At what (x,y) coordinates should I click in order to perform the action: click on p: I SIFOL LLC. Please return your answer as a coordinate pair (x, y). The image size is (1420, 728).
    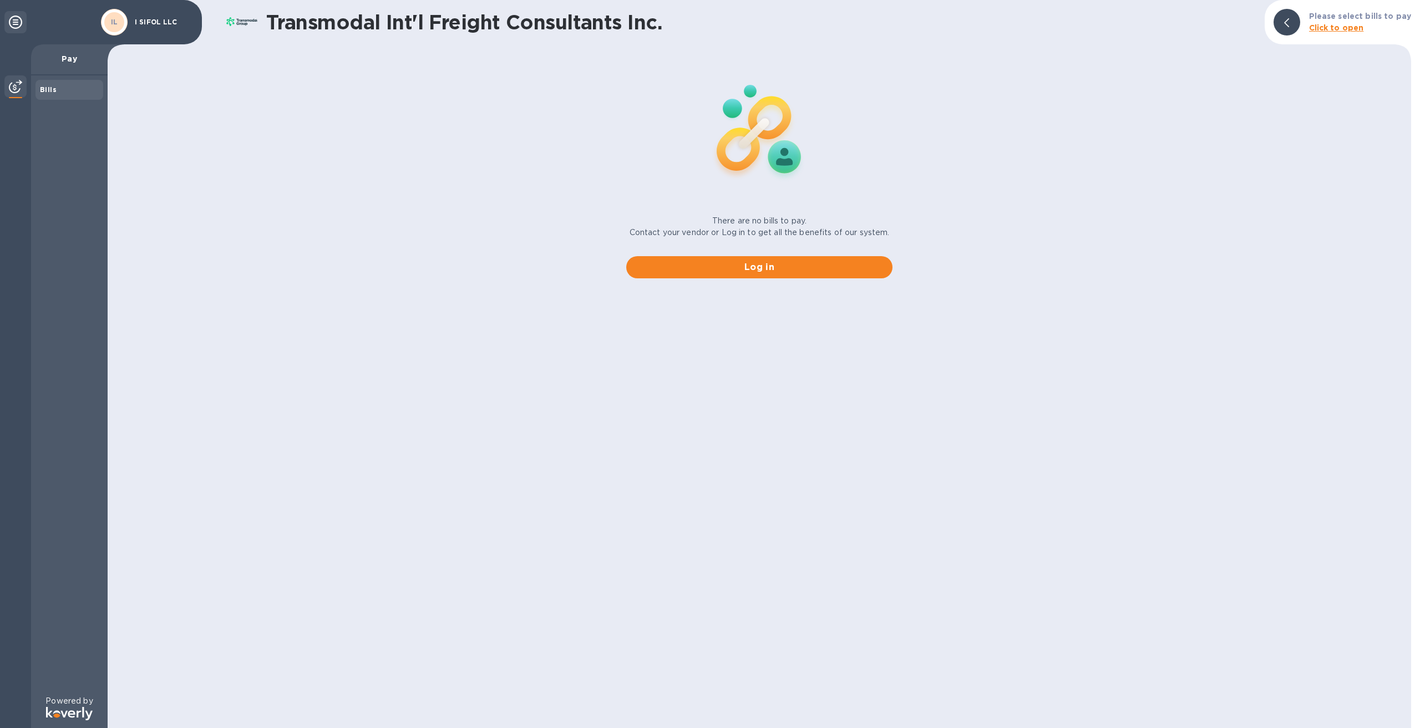
    Looking at the image, I should click on (163, 22).